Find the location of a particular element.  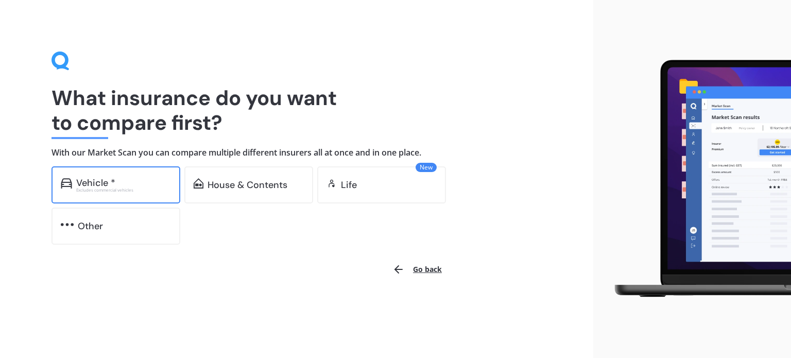

img: other.81dba5aafe580aa69f38.svg is located at coordinates (67, 225).